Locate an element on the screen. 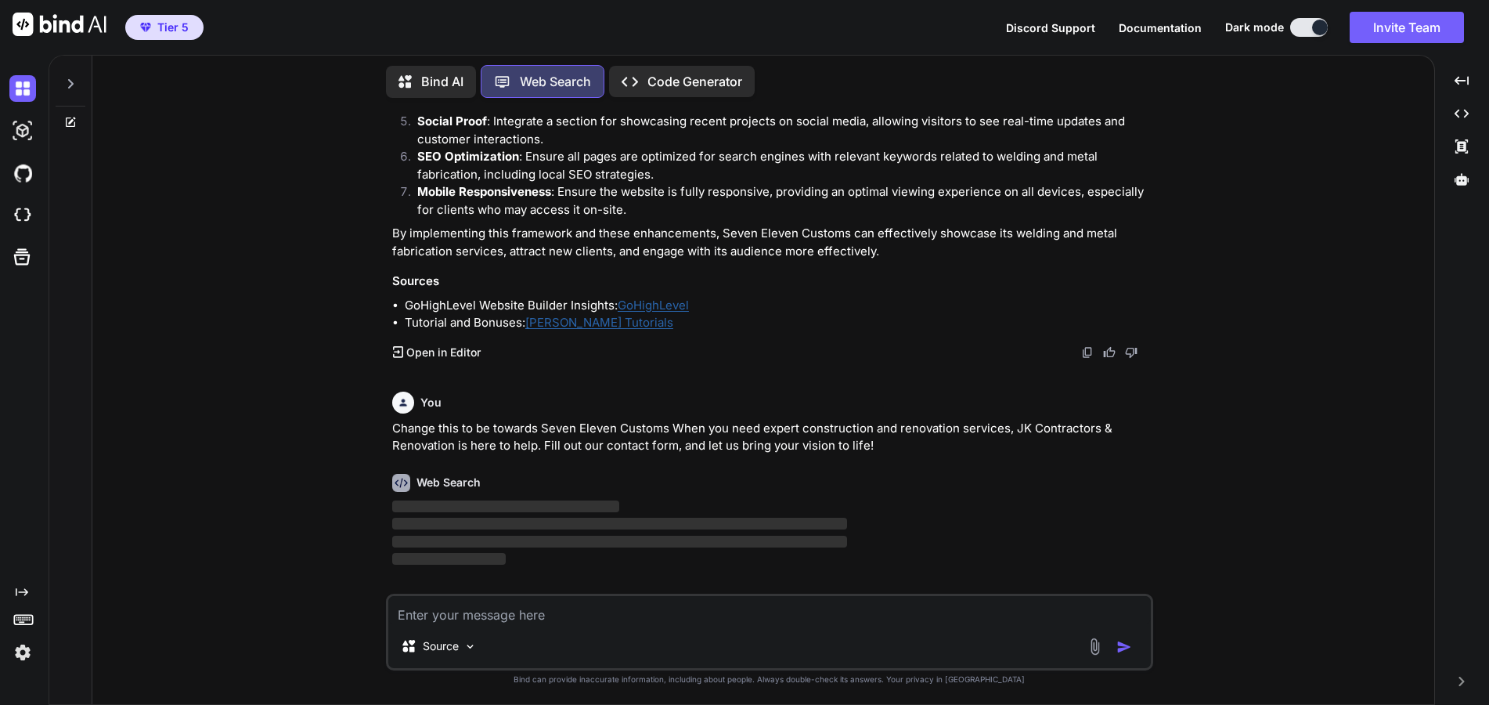  span: Dark mode is located at coordinates (1254, 27).